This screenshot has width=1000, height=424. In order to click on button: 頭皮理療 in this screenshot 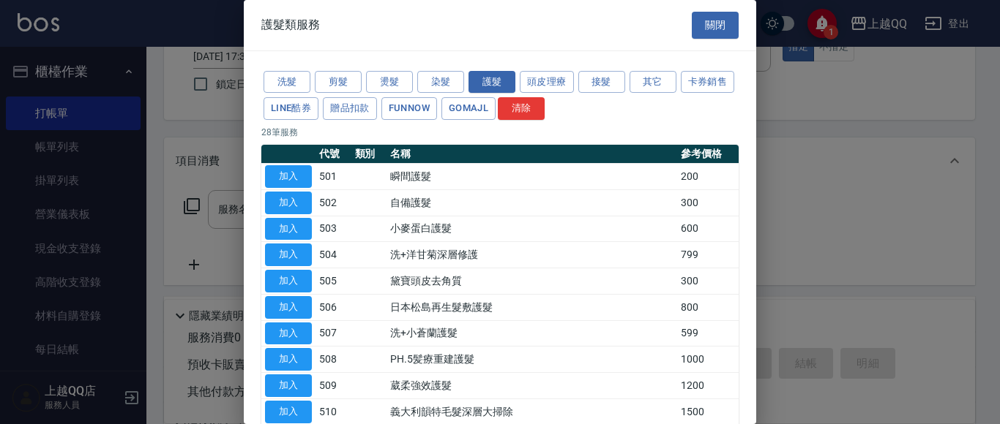, I will do `click(547, 82)`.